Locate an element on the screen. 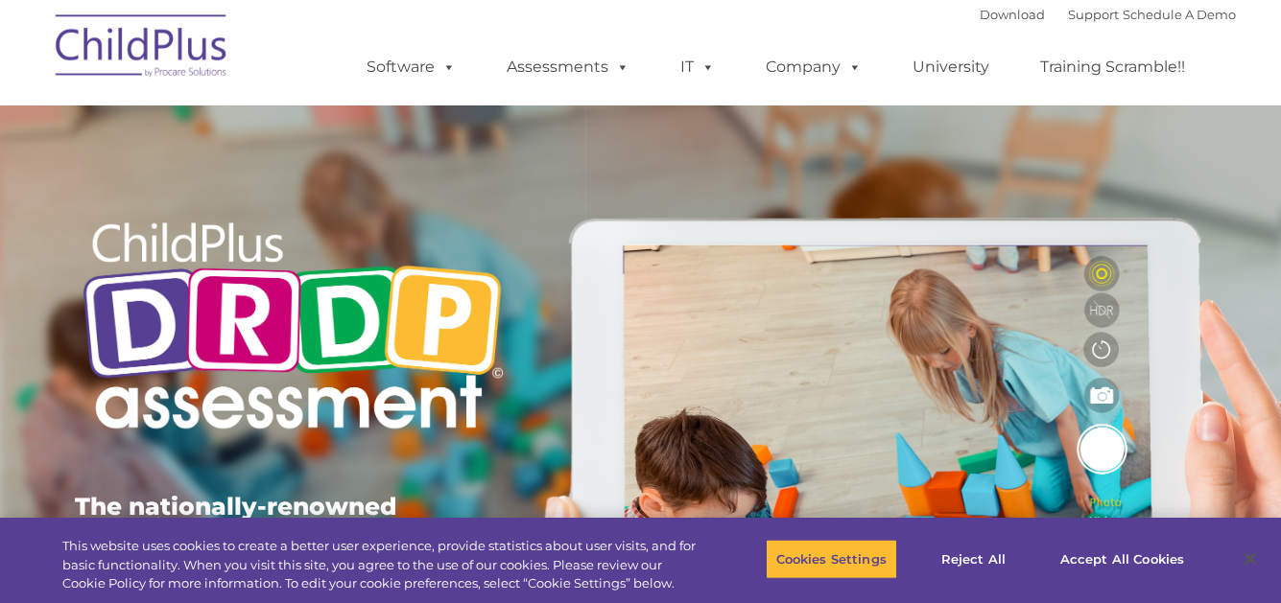  a: Support is located at coordinates (1093, 14).